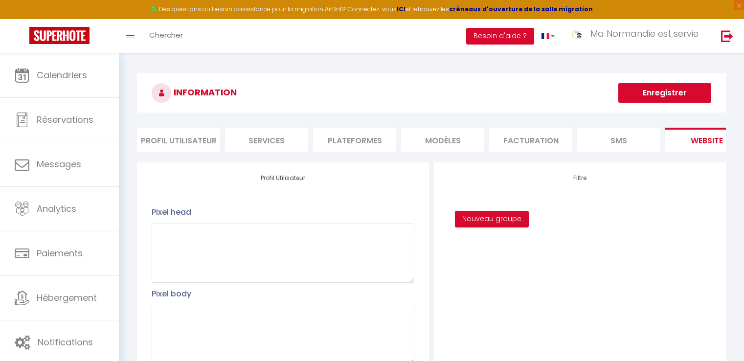  I want to click on h4: Profil Utilisateur, so click(283, 178).